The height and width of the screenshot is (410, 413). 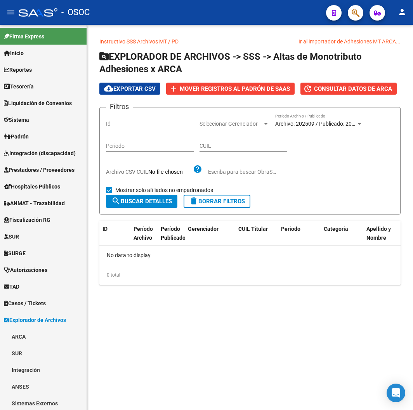 What do you see at coordinates (26, 270) in the screenshot?
I see `span: Autorizaciones` at bounding box center [26, 270].